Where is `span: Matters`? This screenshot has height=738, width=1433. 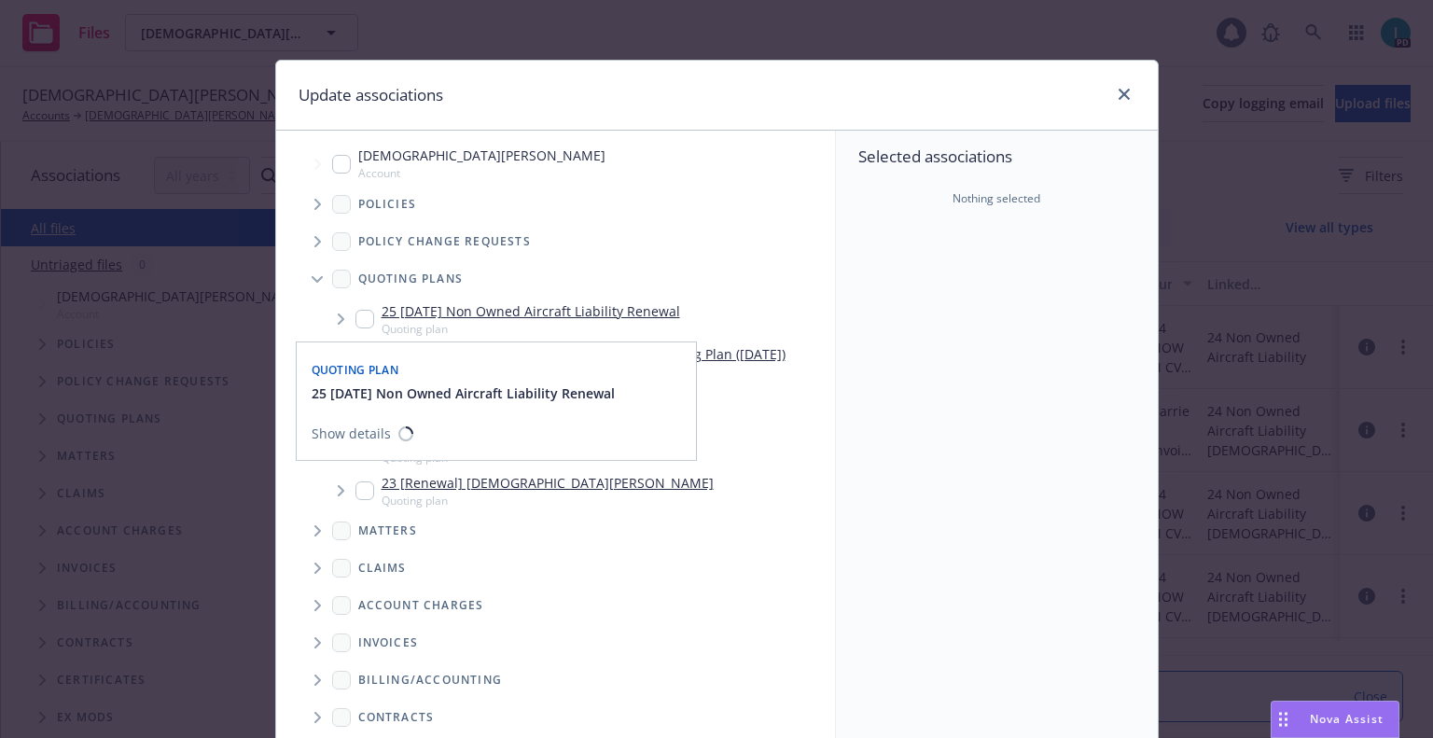
span: Matters is located at coordinates (387, 531).